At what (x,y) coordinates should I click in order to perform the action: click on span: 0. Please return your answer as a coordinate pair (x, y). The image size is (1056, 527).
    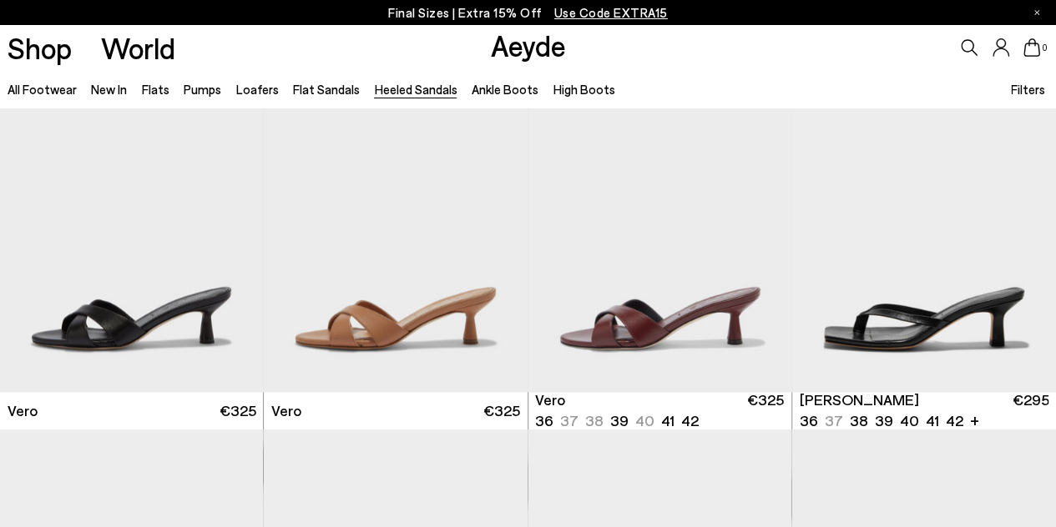
    Looking at the image, I should click on (1044, 48).